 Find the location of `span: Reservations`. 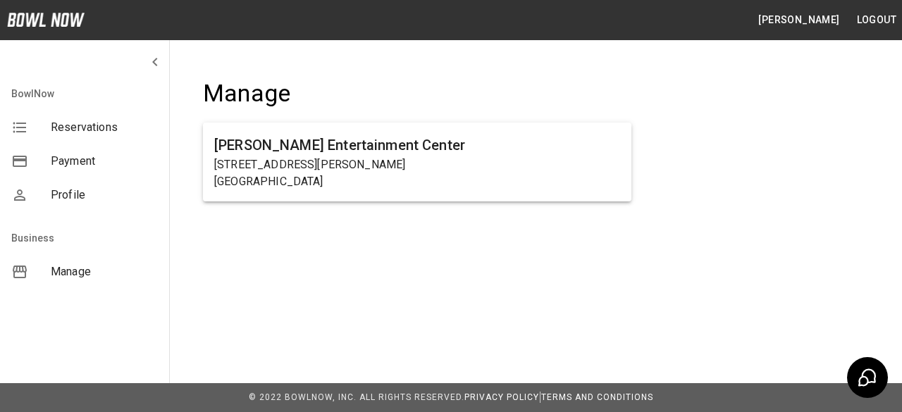

span: Reservations is located at coordinates (104, 128).